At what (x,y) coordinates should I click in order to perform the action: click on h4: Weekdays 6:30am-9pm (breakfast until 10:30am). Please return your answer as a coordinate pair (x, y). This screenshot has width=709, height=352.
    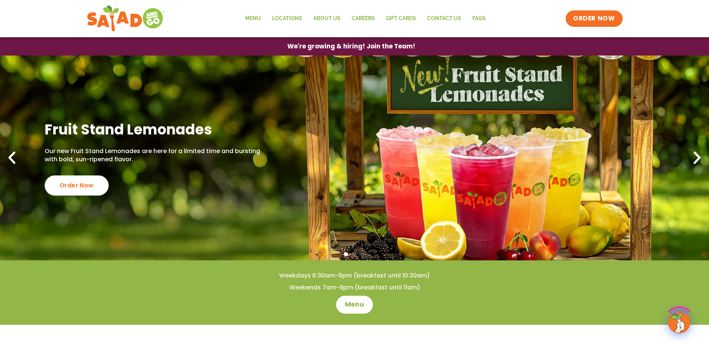
    Looking at the image, I should click on (354, 275).